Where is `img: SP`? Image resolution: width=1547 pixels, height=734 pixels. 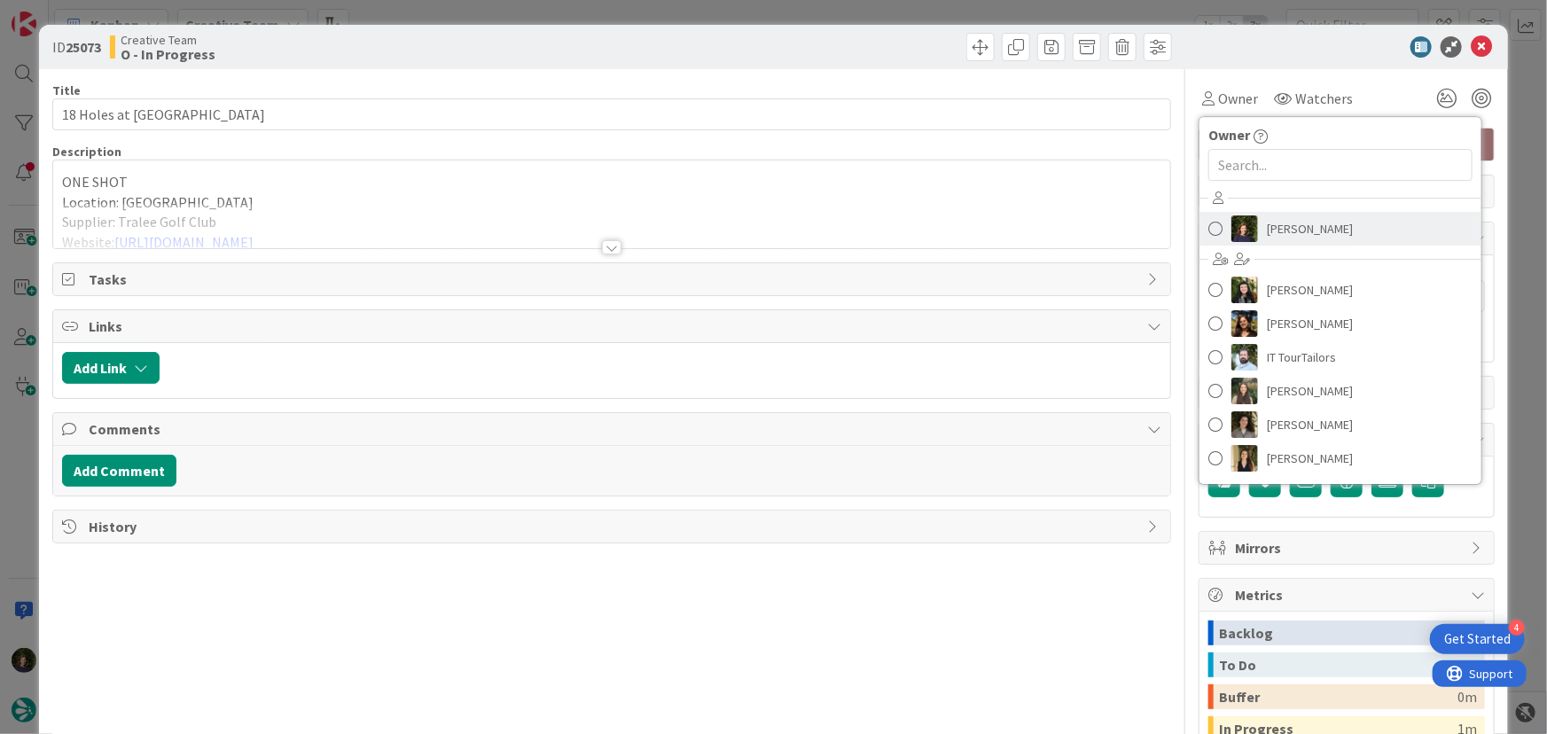
img: SP is located at coordinates (1245, 458).